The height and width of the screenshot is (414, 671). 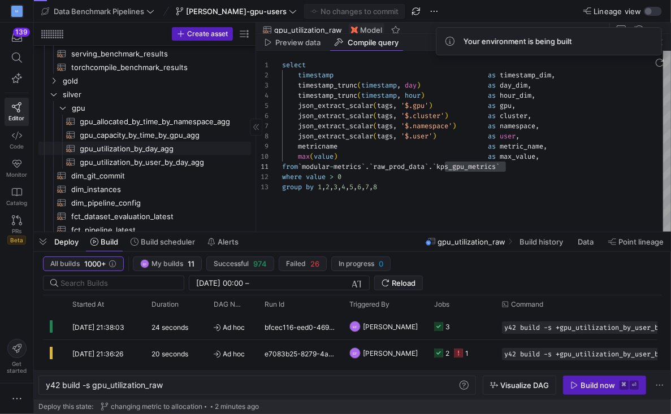 I want to click on span: fct_dataset_evaluation_latest​​​​​​​​​​, so click(x=154, y=216).